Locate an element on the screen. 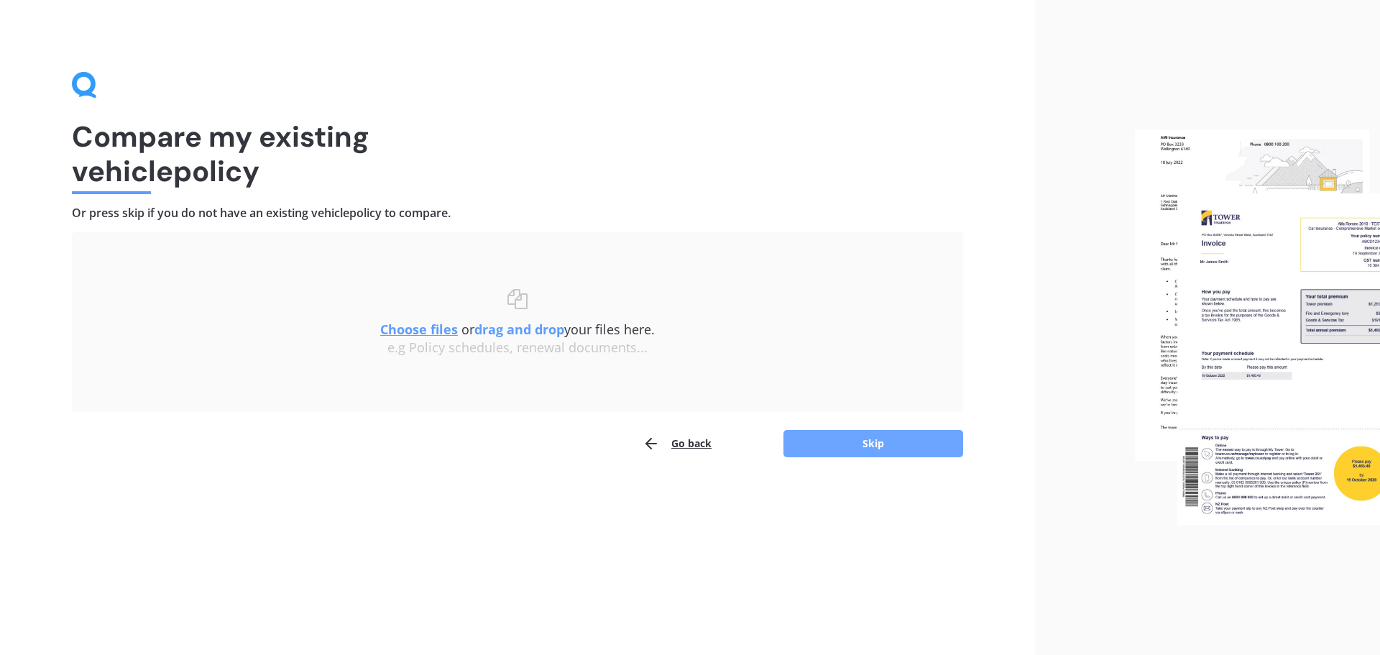 The image size is (1380, 655). b: drag and drop is located at coordinates (519, 329).